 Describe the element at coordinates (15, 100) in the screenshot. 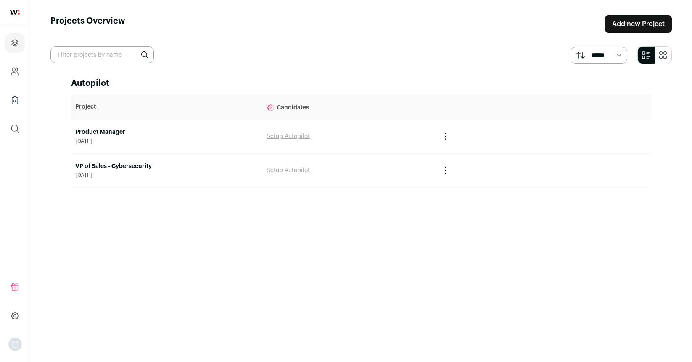

I see `a: Company Lists` at that location.